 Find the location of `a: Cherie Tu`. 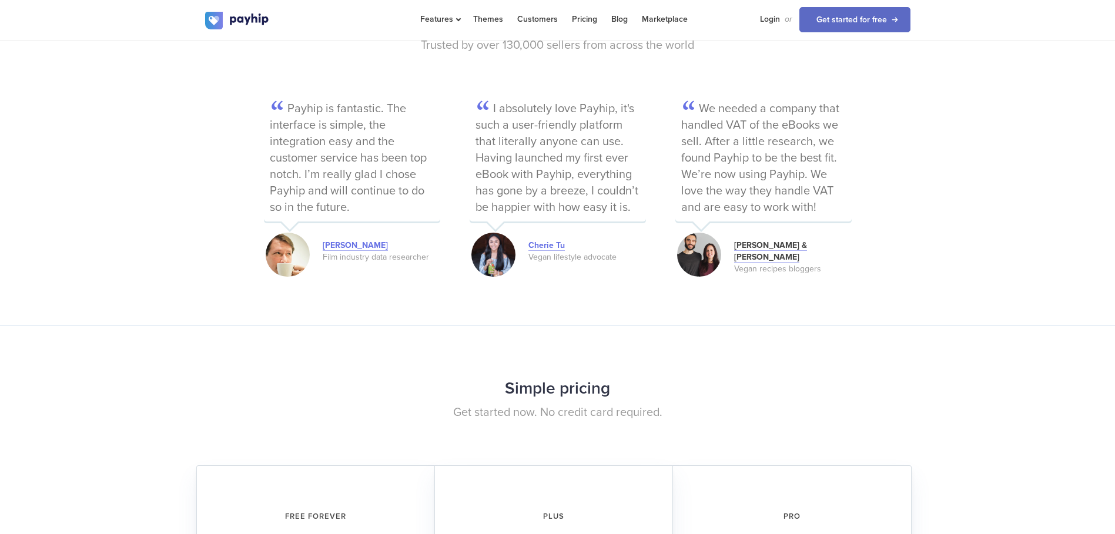

a: Cherie Tu is located at coordinates (547, 246).